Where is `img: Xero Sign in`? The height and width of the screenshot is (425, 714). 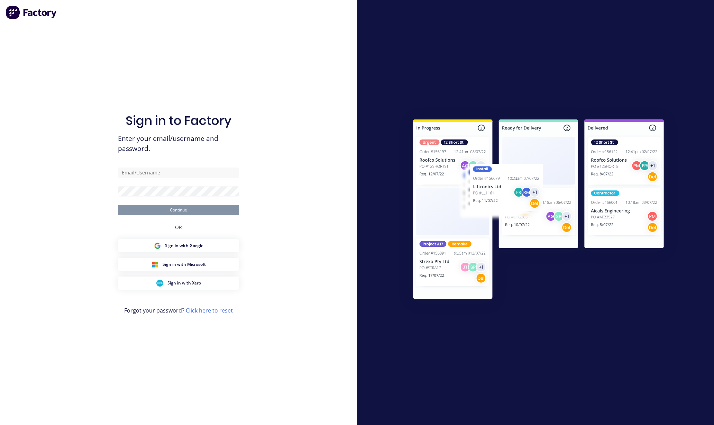
img: Xero Sign in is located at coordinates (160, 283).